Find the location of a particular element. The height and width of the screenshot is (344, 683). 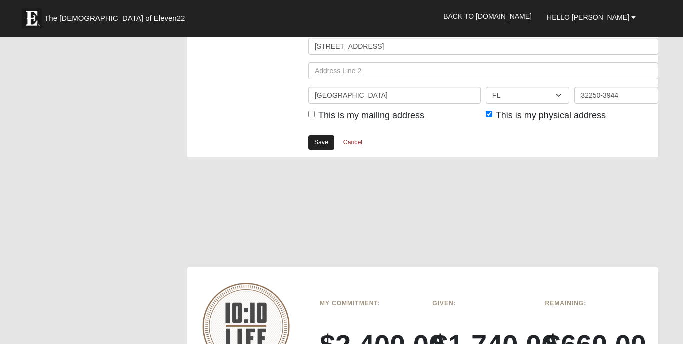

a: Cancel is located at coordinates (353, 143).